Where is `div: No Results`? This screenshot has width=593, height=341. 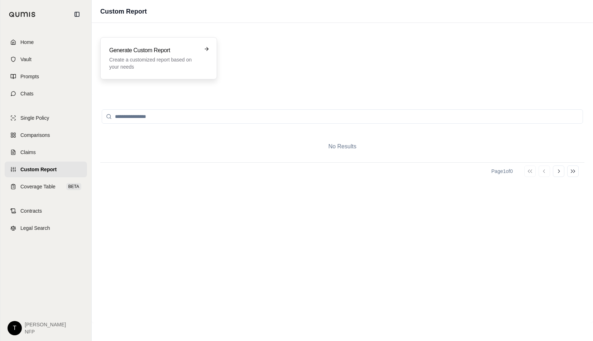 div: No Results is located at coordinates (342, 147).